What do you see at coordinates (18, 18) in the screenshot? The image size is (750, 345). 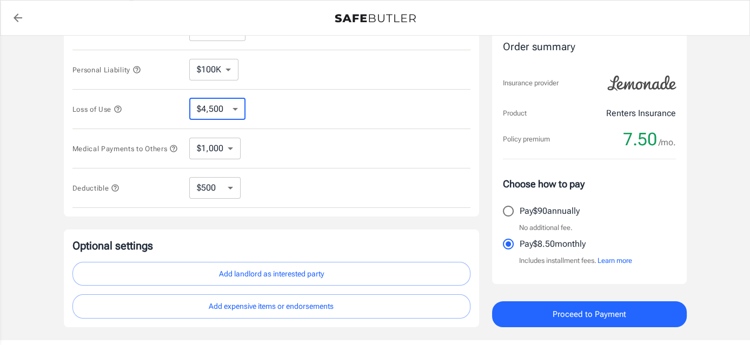 I see `a: back to quotes` at bounding box center [18, 18].